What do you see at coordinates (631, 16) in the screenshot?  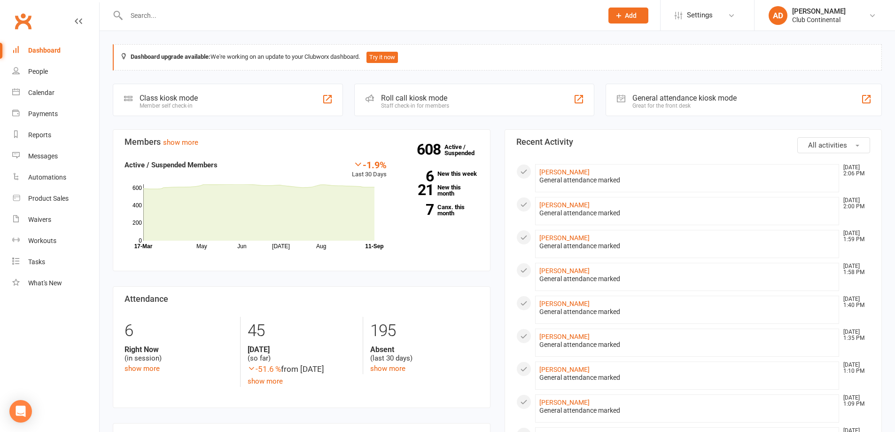 I see `span: Add` at bounding box center [631, 16].